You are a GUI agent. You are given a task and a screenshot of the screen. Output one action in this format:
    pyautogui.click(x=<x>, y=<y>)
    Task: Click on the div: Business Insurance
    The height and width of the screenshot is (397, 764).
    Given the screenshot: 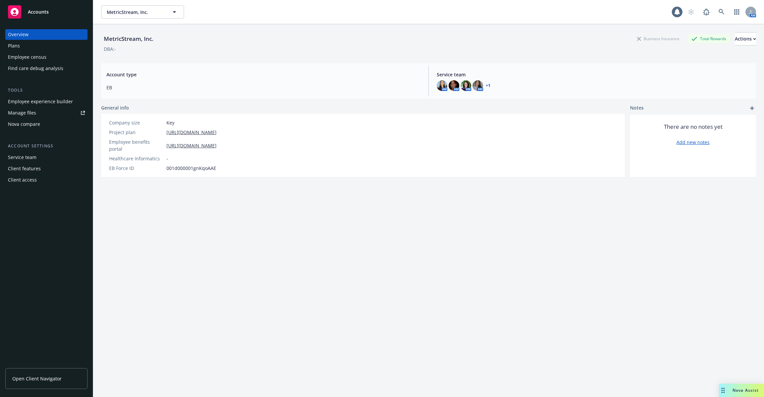 What is the action you would take?
    pyautogui.click(x=658, y=38)
    